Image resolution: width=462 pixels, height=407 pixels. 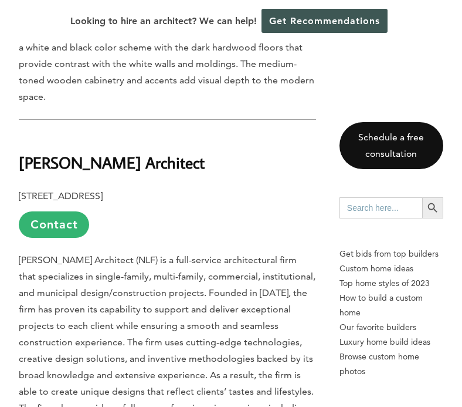 What do you see at coordinates (324, 21) in the screenshot?
I see `a: Get Recommendations` at bounding box center [324, 21].